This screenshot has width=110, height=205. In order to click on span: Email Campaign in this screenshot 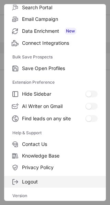, I will do `click(60, 19)`.